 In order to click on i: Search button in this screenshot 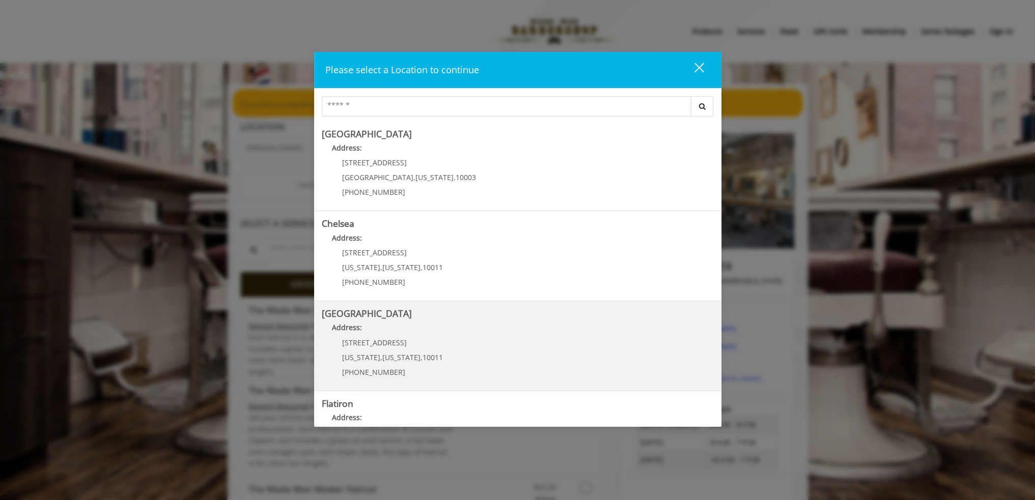, I will do `click(702, 106)`.